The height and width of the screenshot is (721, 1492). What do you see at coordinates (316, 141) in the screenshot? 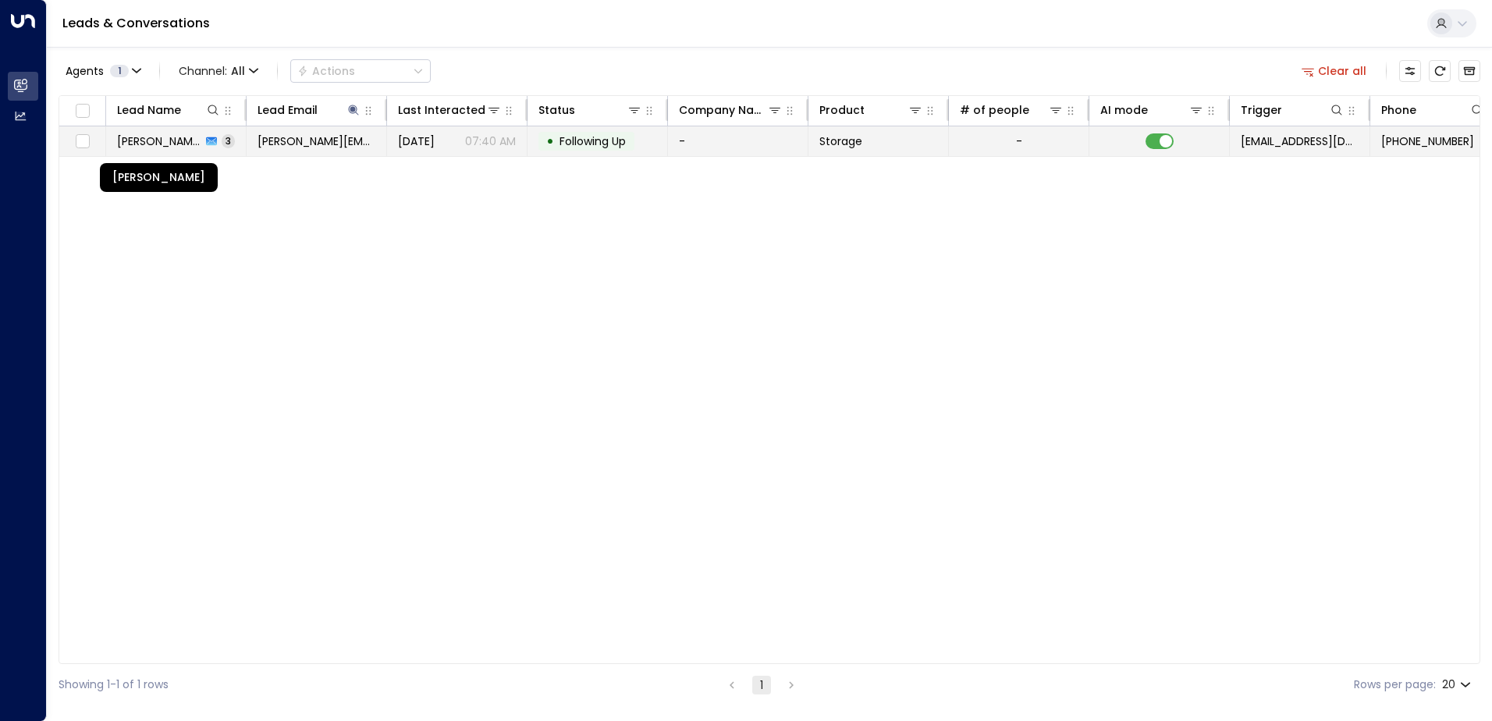
I see `span: alyce.egglestone@hotmail.com` at bounding box center [316, 141].